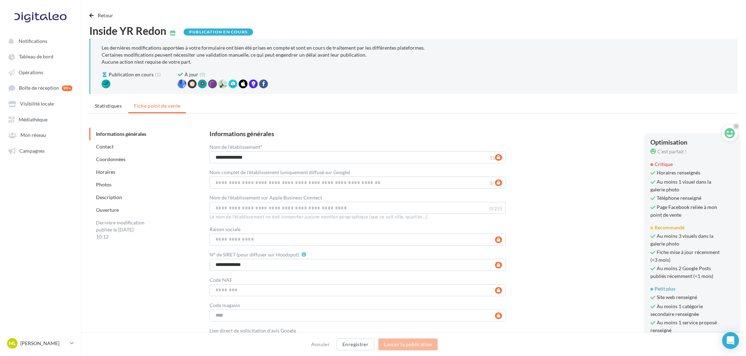 Image resolution: width=746 pixels, height=356 pixels. What do you see at coordinates (414, 55) in the screenshot?
I see `div: Les dernières modifications apportées à votre formulaire ont bien été prises en compte et sont en...` at bounding box center [414, 55].